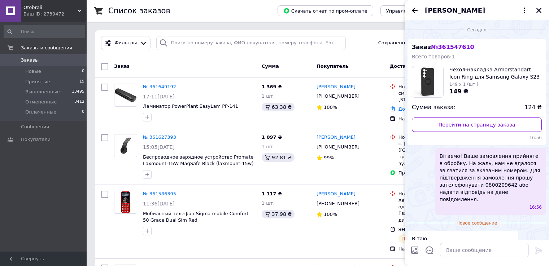  Describe the element at coordinates (415, 66) in the screenshot. I see `span: Доставка и оплата` at that location.